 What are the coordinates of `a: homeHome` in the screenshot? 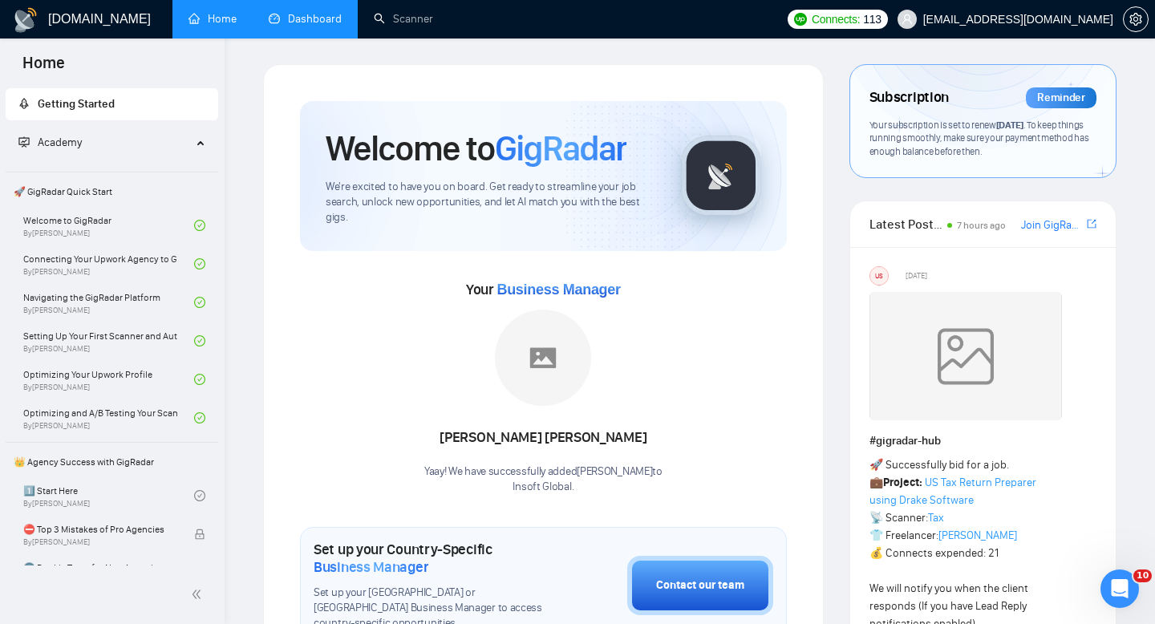 It's located at (213, 18).